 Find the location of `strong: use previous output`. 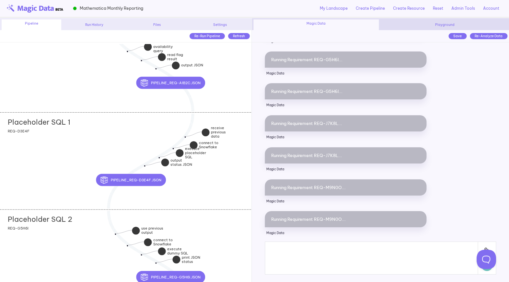

strong: use previous output is located at coordinates (152, 230).